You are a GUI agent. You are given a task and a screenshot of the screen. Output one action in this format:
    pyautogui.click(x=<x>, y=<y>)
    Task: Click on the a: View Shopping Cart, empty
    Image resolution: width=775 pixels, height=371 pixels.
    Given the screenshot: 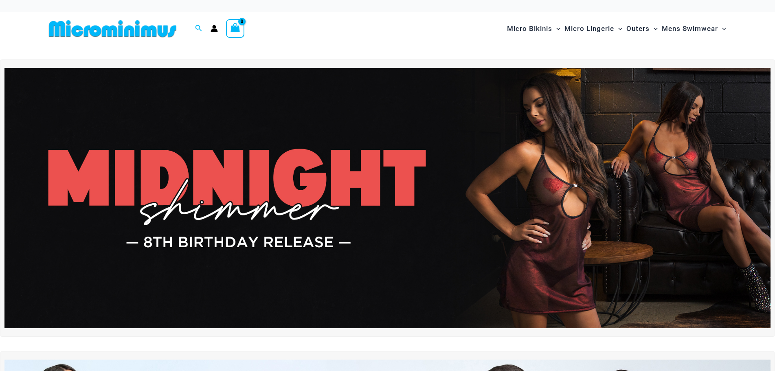 What is the action you would take?
    pyautogui.click(x=235, y=29)
    